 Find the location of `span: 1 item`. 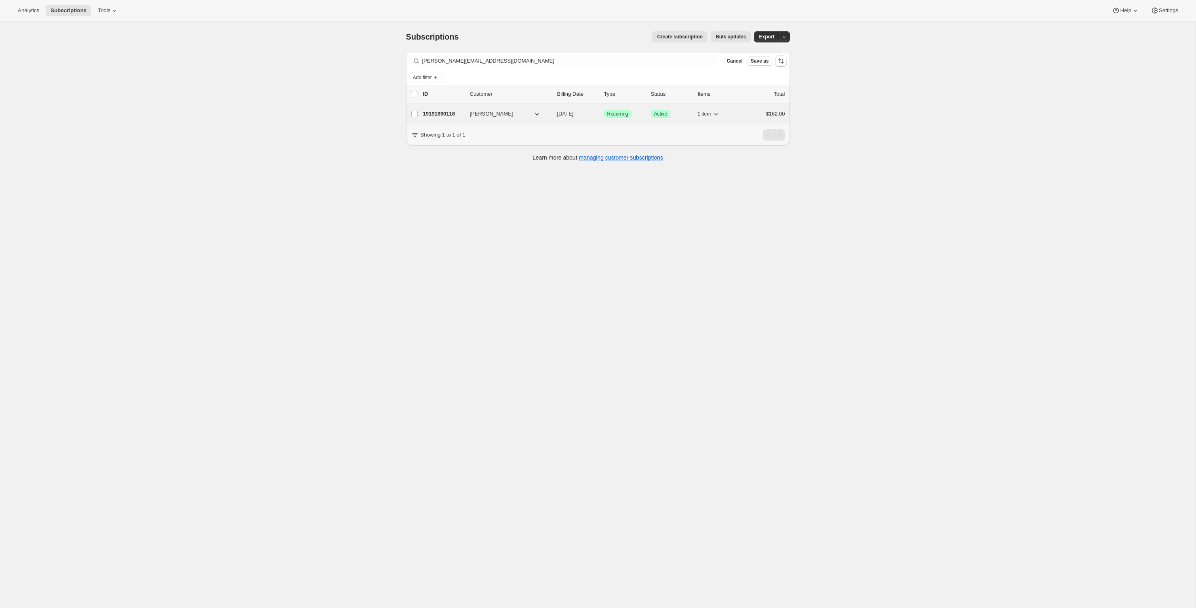

span: 1 item is located at coordinates (704, 114).